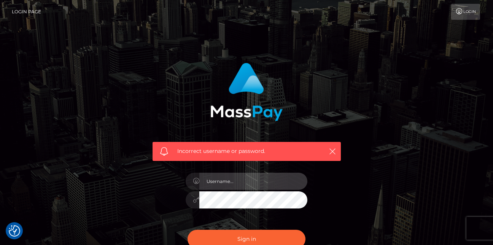  What do you see at coordinates (14, 231) in the screenshot?
I see `button: Consent Preferences` at bounding box center [14, 231].